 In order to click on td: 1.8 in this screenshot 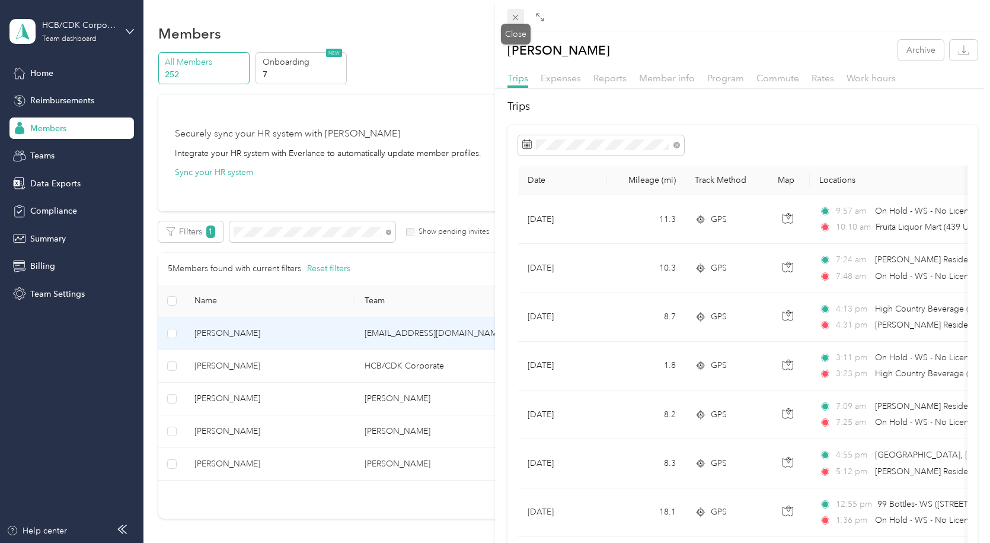, I will do `click(646, 366)`.